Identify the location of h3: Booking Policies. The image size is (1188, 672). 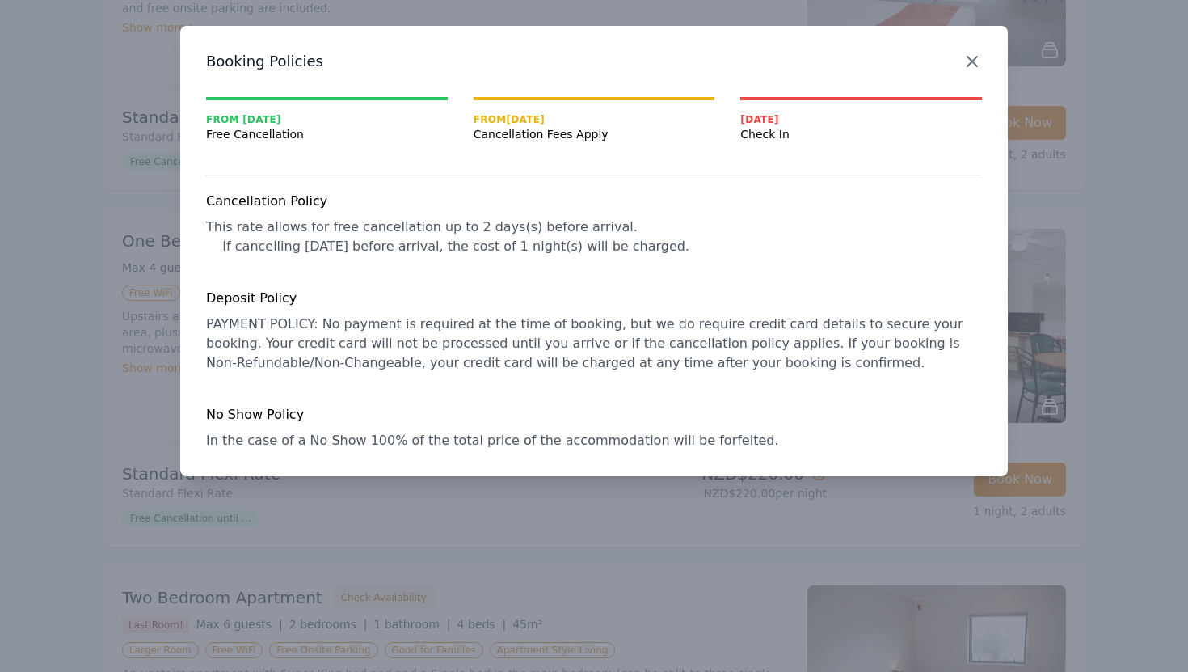
(594, 61).